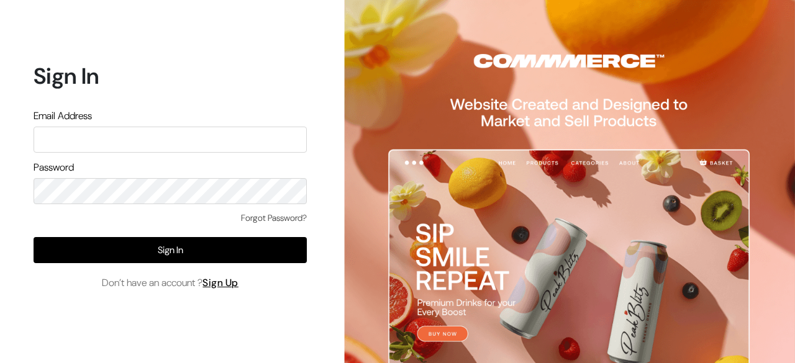  Describe the element at coordinates (274, 218) in the screenshot. I see `a: Forgot Password?` at that location.